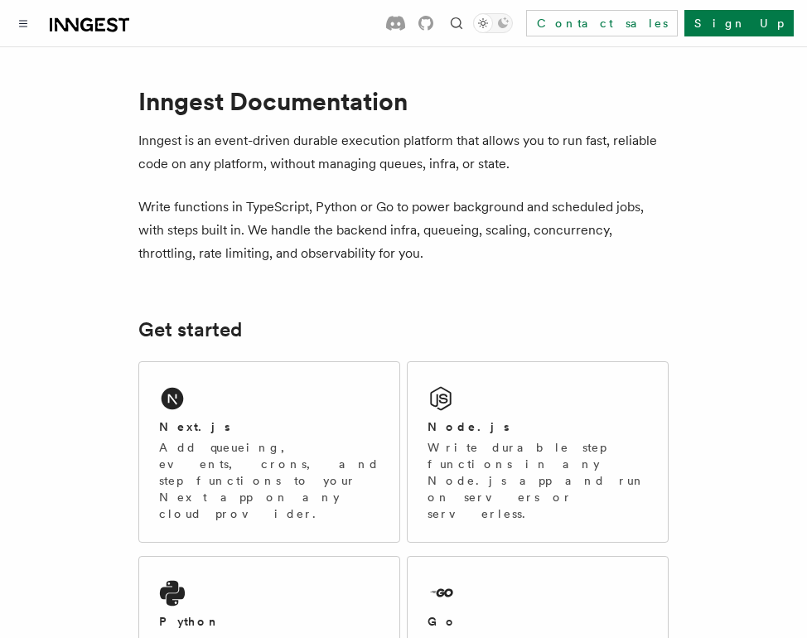 The width and height of the screenshot is (807, 638). Describe the element at coordinates (403, 152) in the screenshot. I see `p: Inngest is an event-driven durable execution platform that allows you to run fast, reliable code ...` at that location.